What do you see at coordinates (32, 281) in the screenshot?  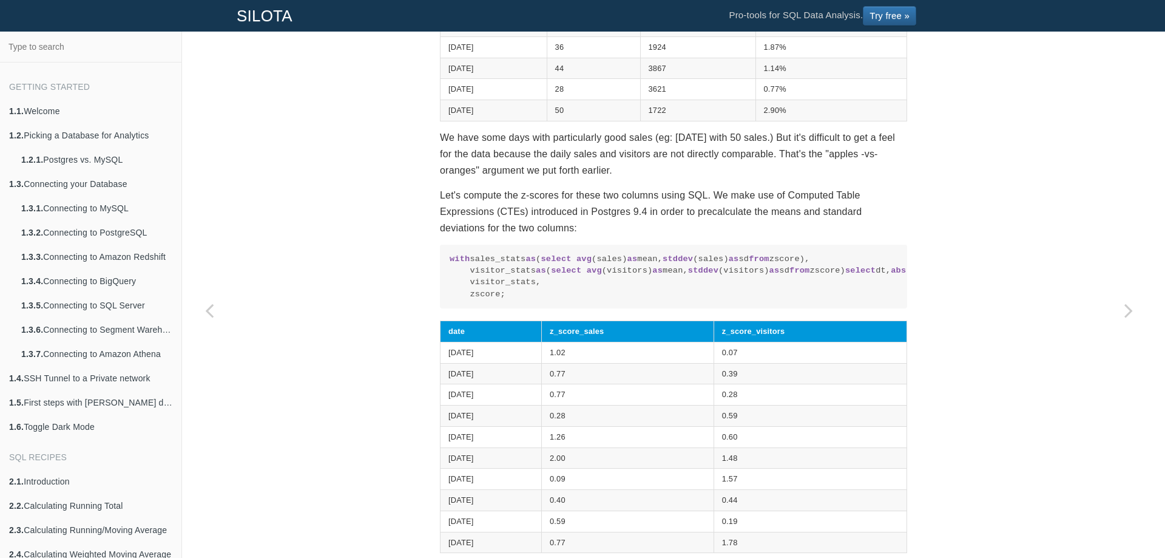 I see `b: 1.3.4.` at bounding box center [32, 281].